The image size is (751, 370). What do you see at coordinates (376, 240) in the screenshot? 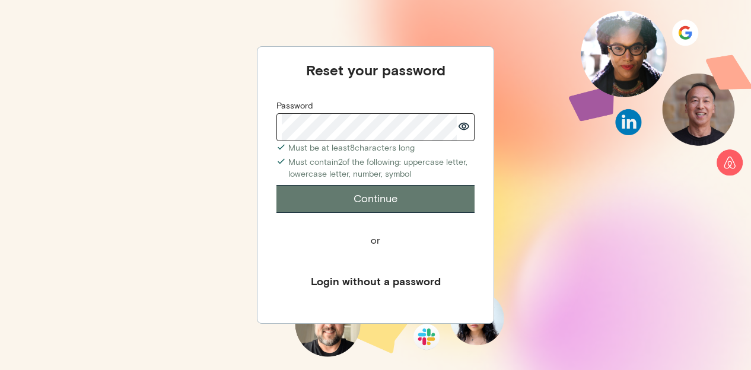
I see `div: or` at bounding box center [376, 240].